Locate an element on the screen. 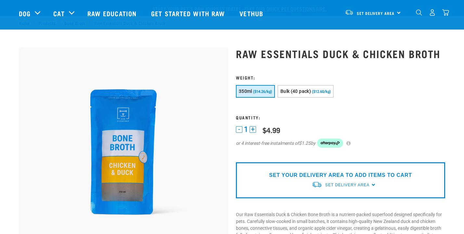 The image size is (464, 234). p: SET YOUR DELIVERY AREA TO ADD ITEMS TO CART is located at coordinates (340, 175).